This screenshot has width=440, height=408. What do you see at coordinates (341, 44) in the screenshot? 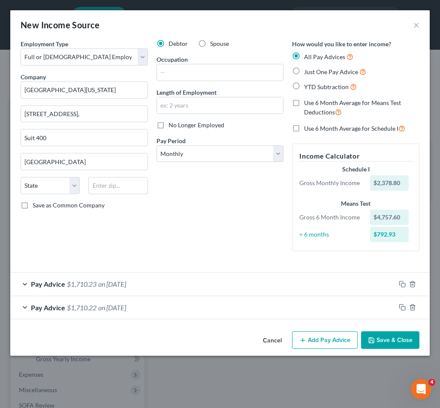
I see `label: How would you like to enter income?` at bounding box center [341, 44].